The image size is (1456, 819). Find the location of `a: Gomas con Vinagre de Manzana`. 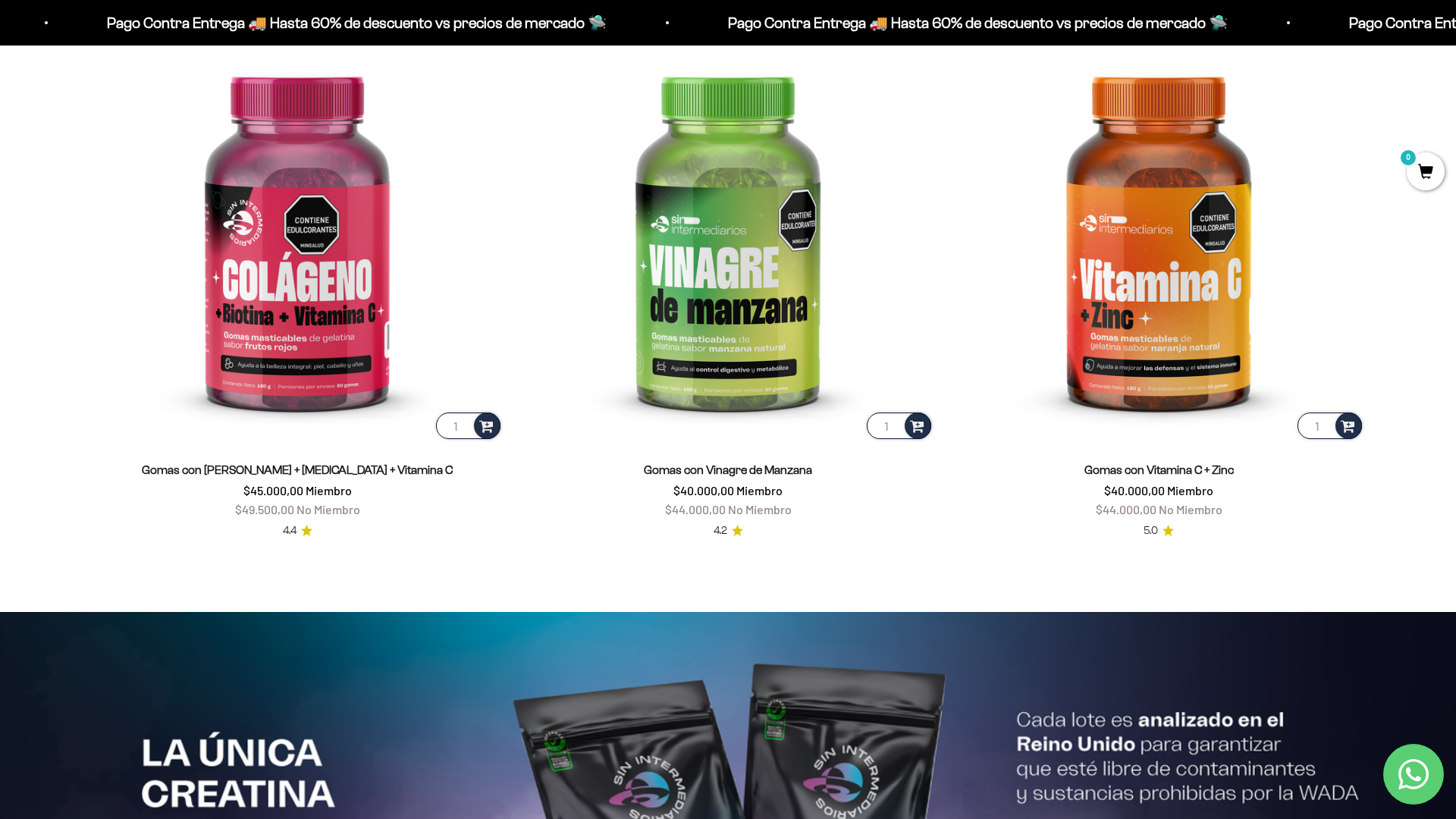

a: Gomas con Vinagre de Manzana is located at coordinates (728, 469).